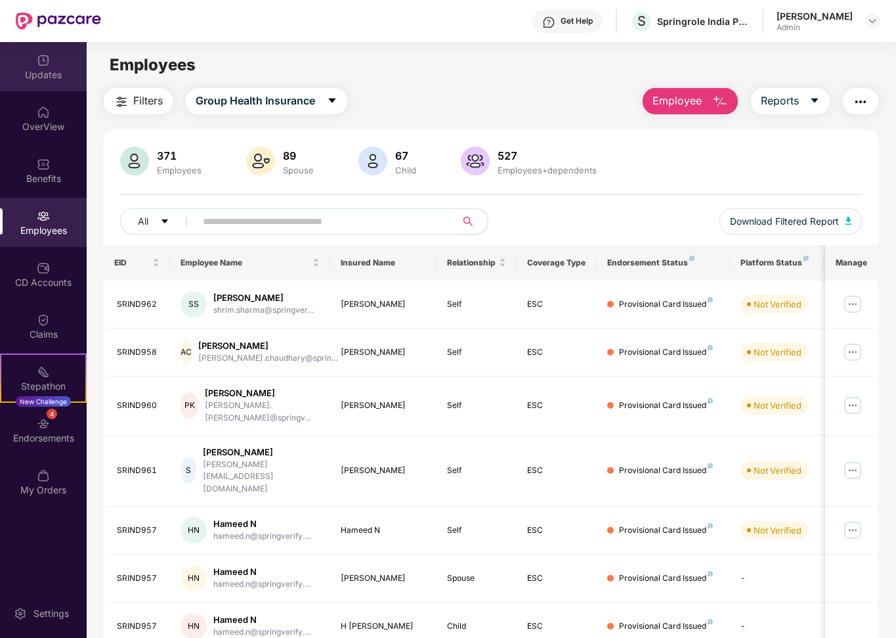 The image size is (896, 638). Describe the element at coordinates (52, 414) in the screenshot. I see `div: 4` at that location.